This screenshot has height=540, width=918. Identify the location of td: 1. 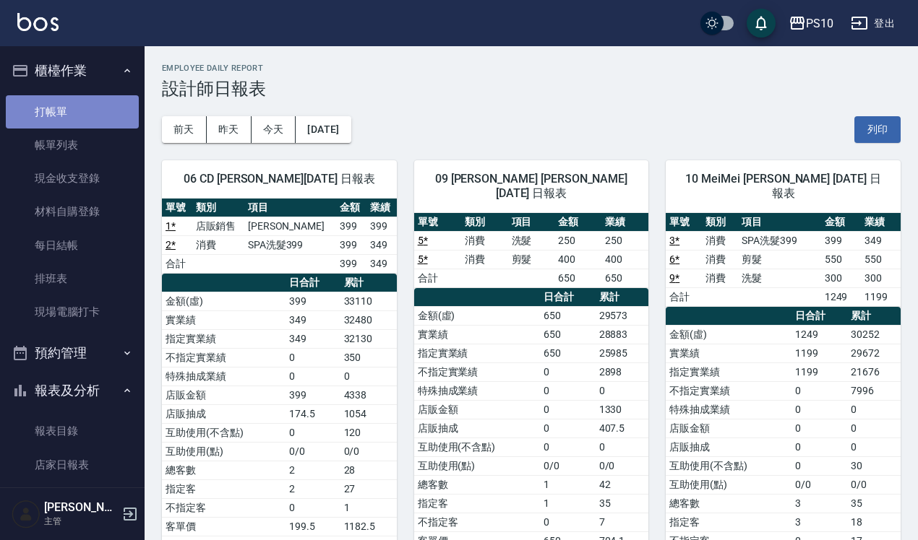
(368, 508).